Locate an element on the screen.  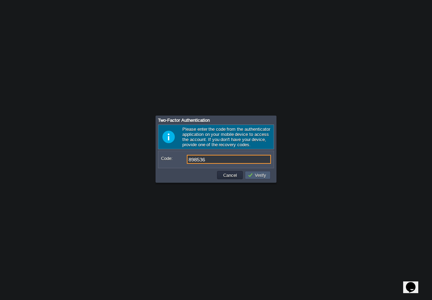
span: Two-Factor Authentication is located at coordinates (184, 120).